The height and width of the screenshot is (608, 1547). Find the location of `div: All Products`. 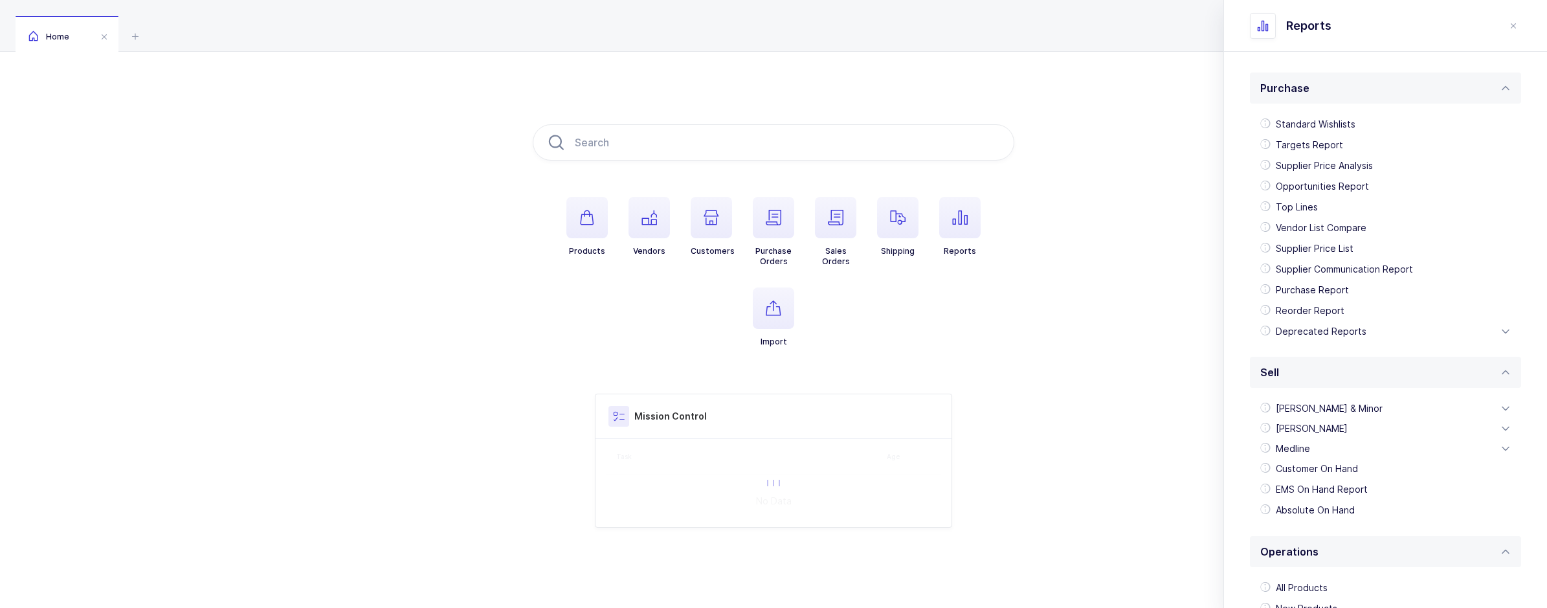

div: All Products is located at coordinates (1385, 588).